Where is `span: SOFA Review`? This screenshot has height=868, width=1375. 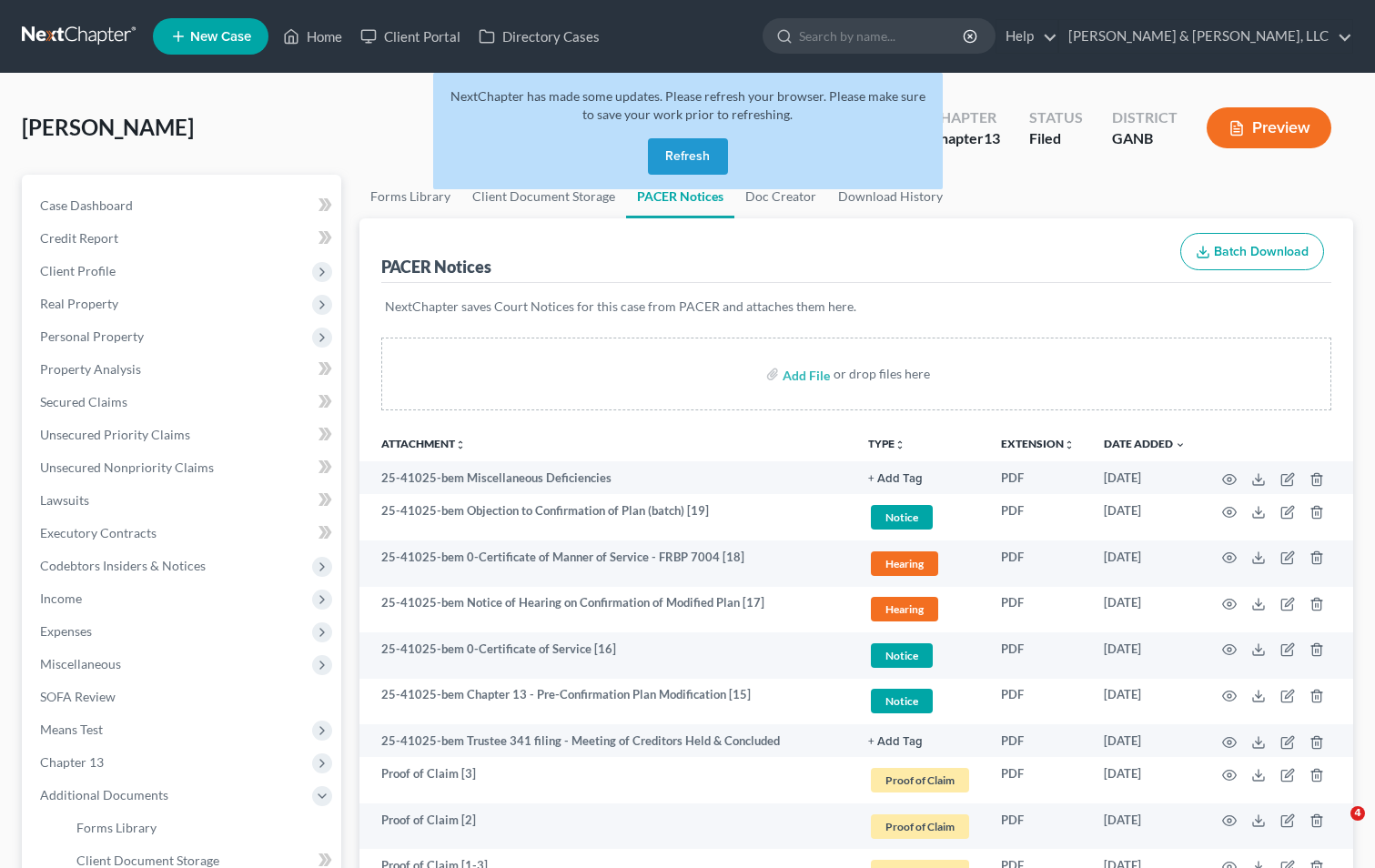 span: SOFA Review is located at coordinates (77, 696).